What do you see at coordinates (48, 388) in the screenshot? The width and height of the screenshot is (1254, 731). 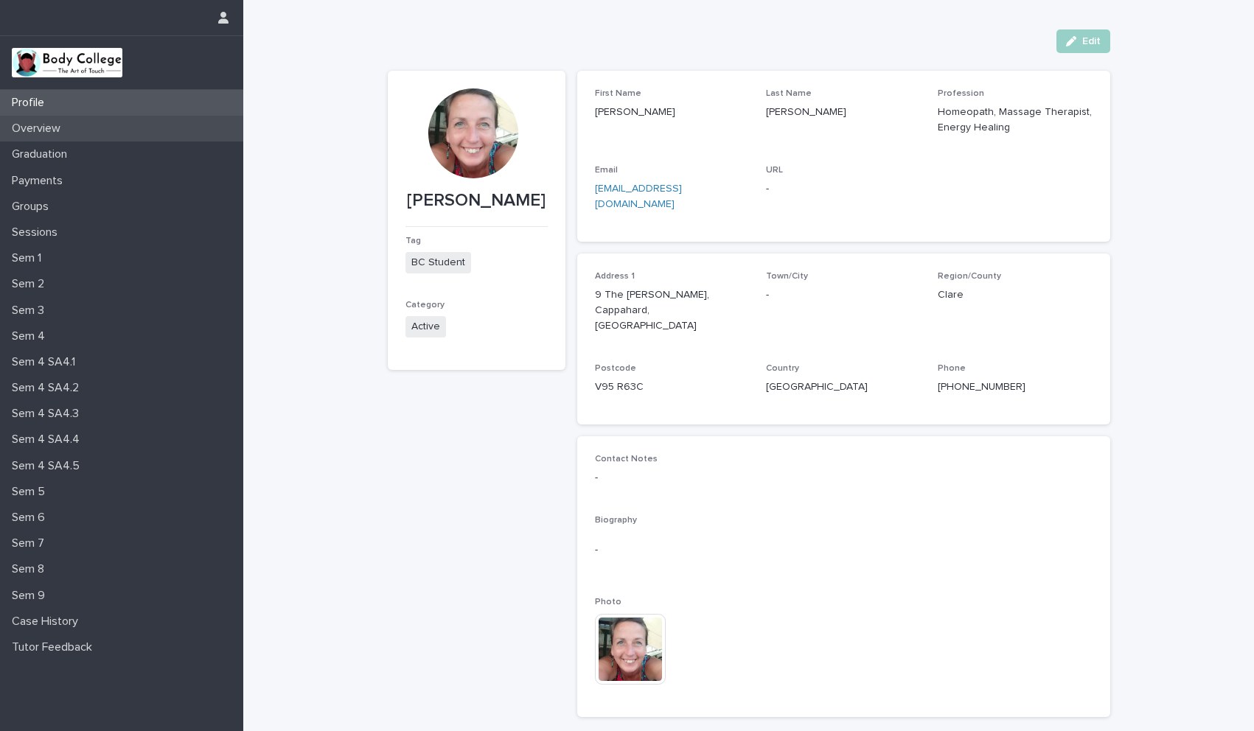 I see `p: Sem 4 SA4.2` at bounding box center [48, 388].